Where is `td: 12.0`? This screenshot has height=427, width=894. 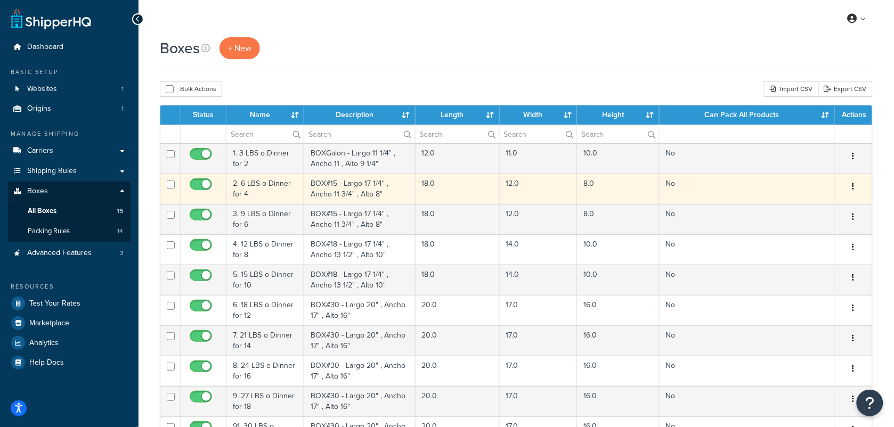 td: 12.0 is located at coordinates (458, 158).